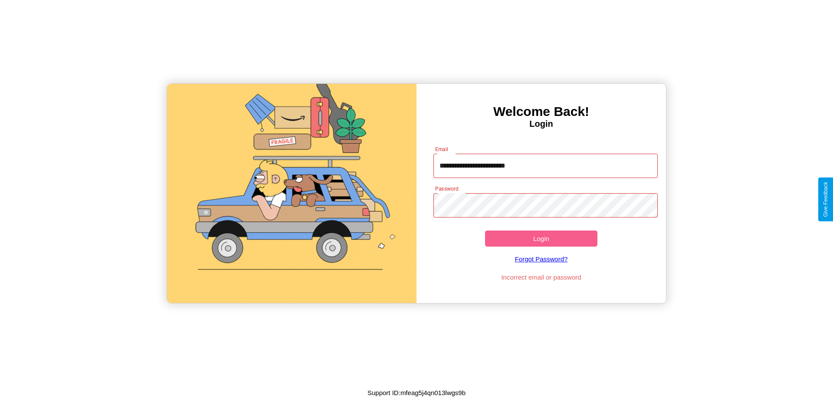 Image resolution: width=833 pixels, height=399 pixels. What do you see at coordinates (541, 112) in the screenshot?
I see `h3: Welcome Back!` at bounding box center [541, 112].